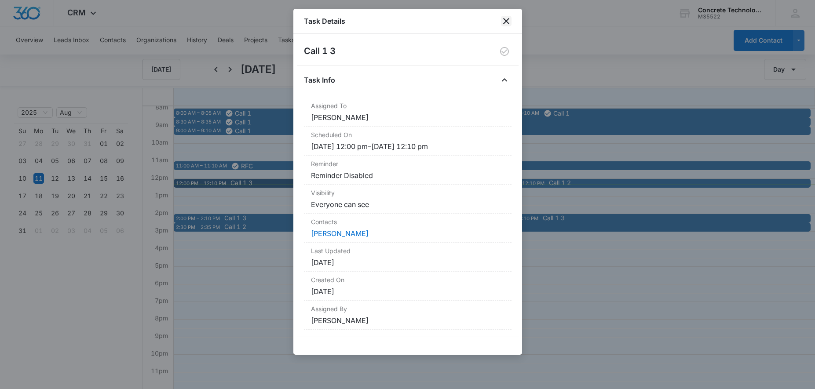 The image size is (815, 389). Describe the element at coordinates (319, 80) in the screenshot. I see `h4: Task Info` at that location.